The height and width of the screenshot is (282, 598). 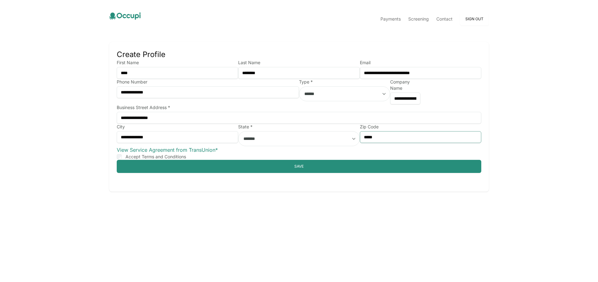 I want to click on a: Payments, so click(x=390, y=19).